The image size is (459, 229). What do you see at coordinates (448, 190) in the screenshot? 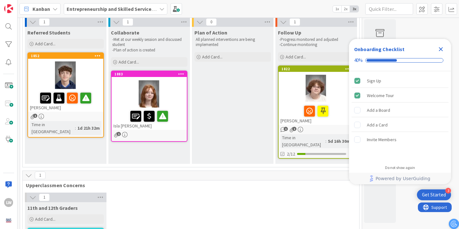
I see `div: 3` at bounding box center [448, 190].